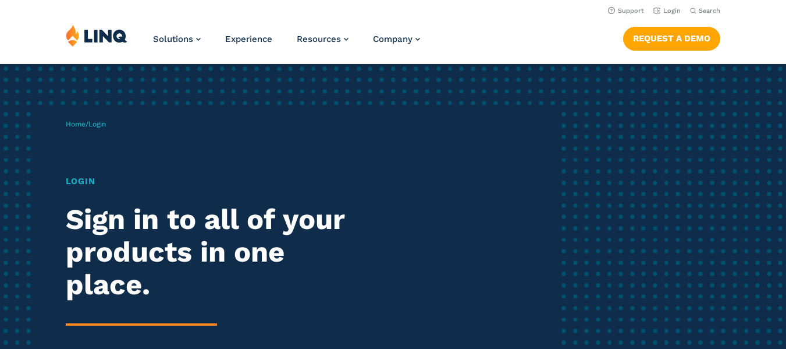 The image size is (786, 349). I want to click on span: Resources, so click(319, 39).